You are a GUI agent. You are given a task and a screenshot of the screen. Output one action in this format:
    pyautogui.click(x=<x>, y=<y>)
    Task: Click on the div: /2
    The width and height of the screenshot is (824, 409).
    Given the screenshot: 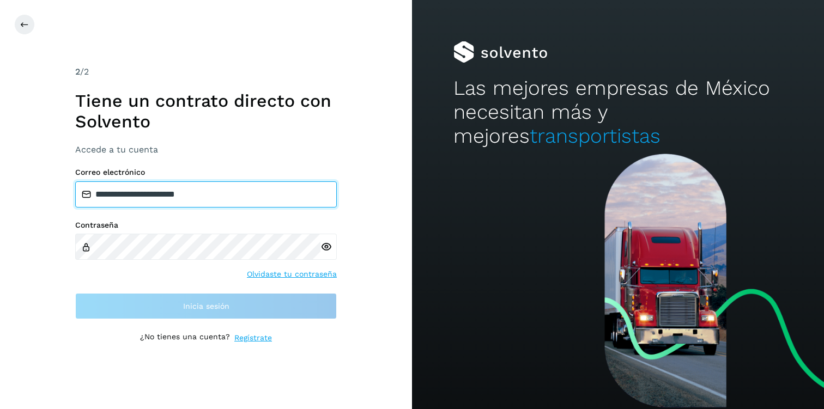 What is the action you would take?
    pyautogui.click(x=206, y=72)
    